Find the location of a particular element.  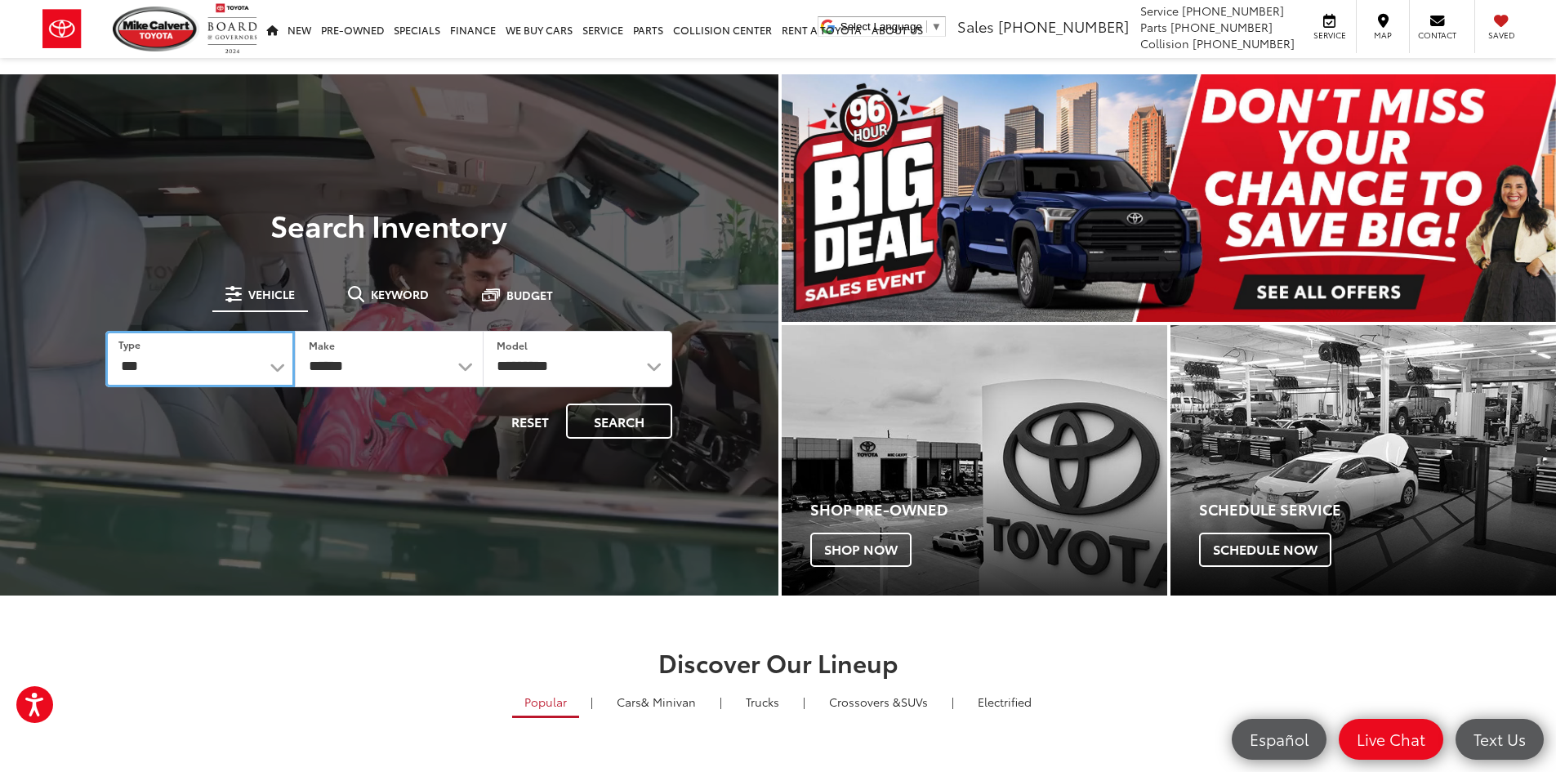

a: Schedule Service Schedule Now is located at coordinates (1363, 460).